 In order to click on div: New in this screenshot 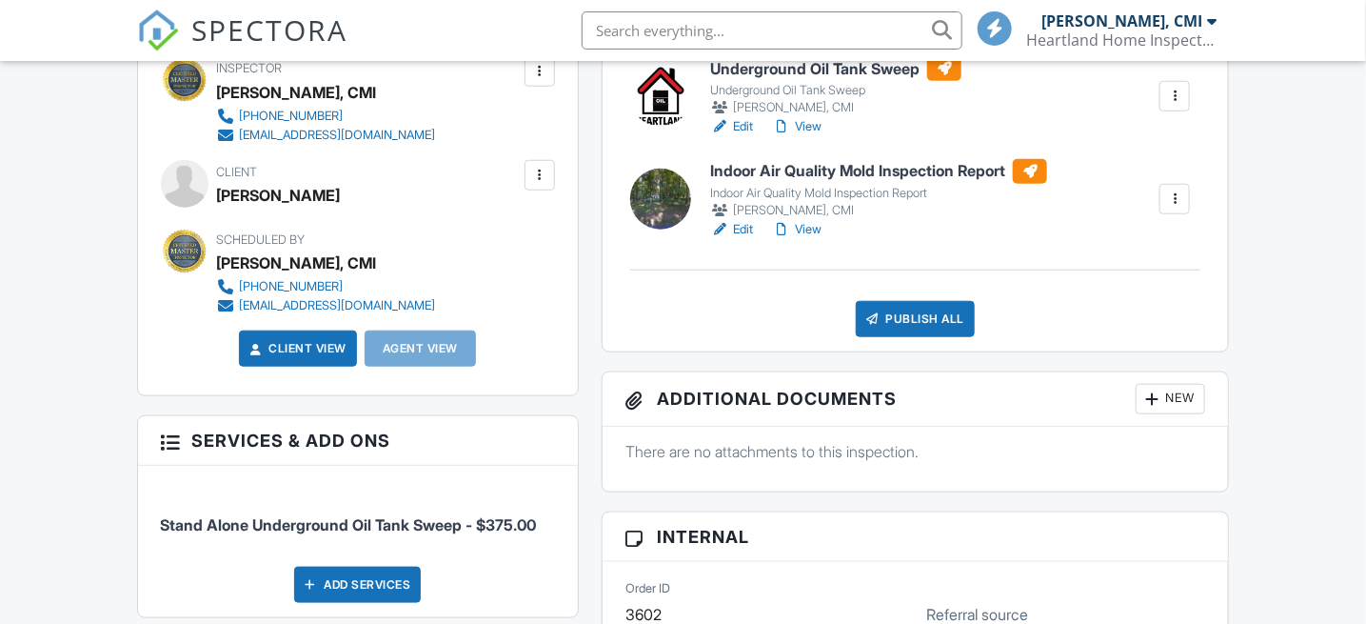, I will do `click(1170, 399)`.